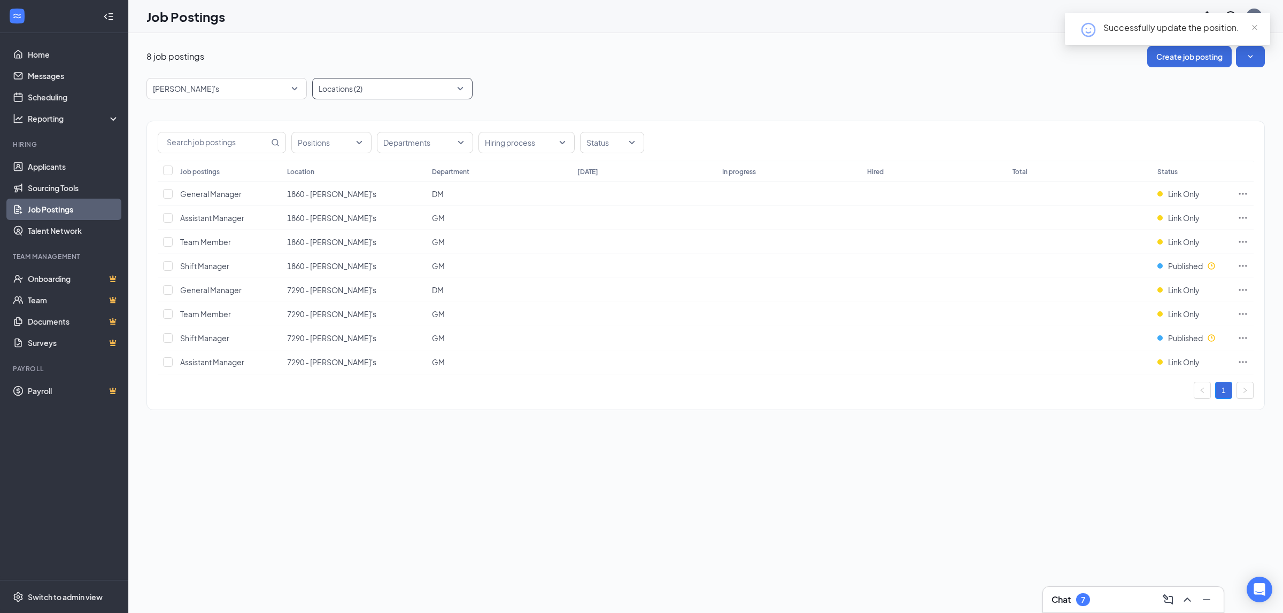 The image size is (1283, 613). Describe the element at coordinates (73, 279) in the screenshot. I see `a: OnboardingCrown` at that location.